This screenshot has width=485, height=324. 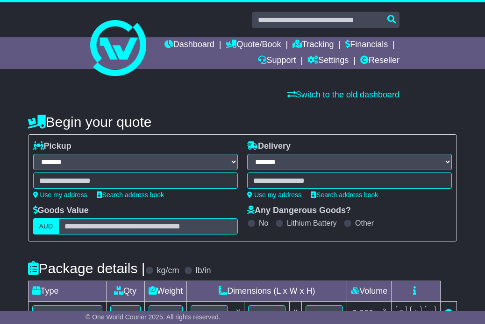 I want to click on td: Dimensions (L x W x H), so click(x=267, y=292).